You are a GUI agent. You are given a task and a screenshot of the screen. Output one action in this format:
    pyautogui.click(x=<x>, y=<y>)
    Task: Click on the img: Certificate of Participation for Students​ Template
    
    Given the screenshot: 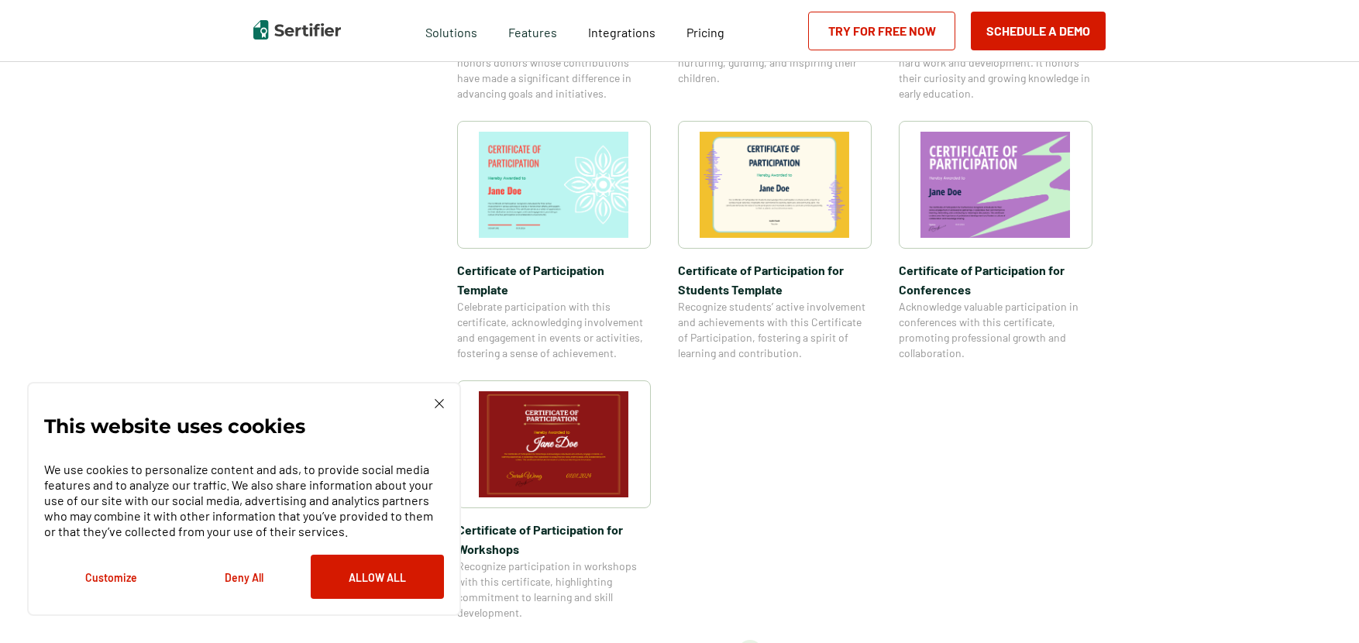 What is the action you would take?
    pyautogui.click(x=775, y=184)
    